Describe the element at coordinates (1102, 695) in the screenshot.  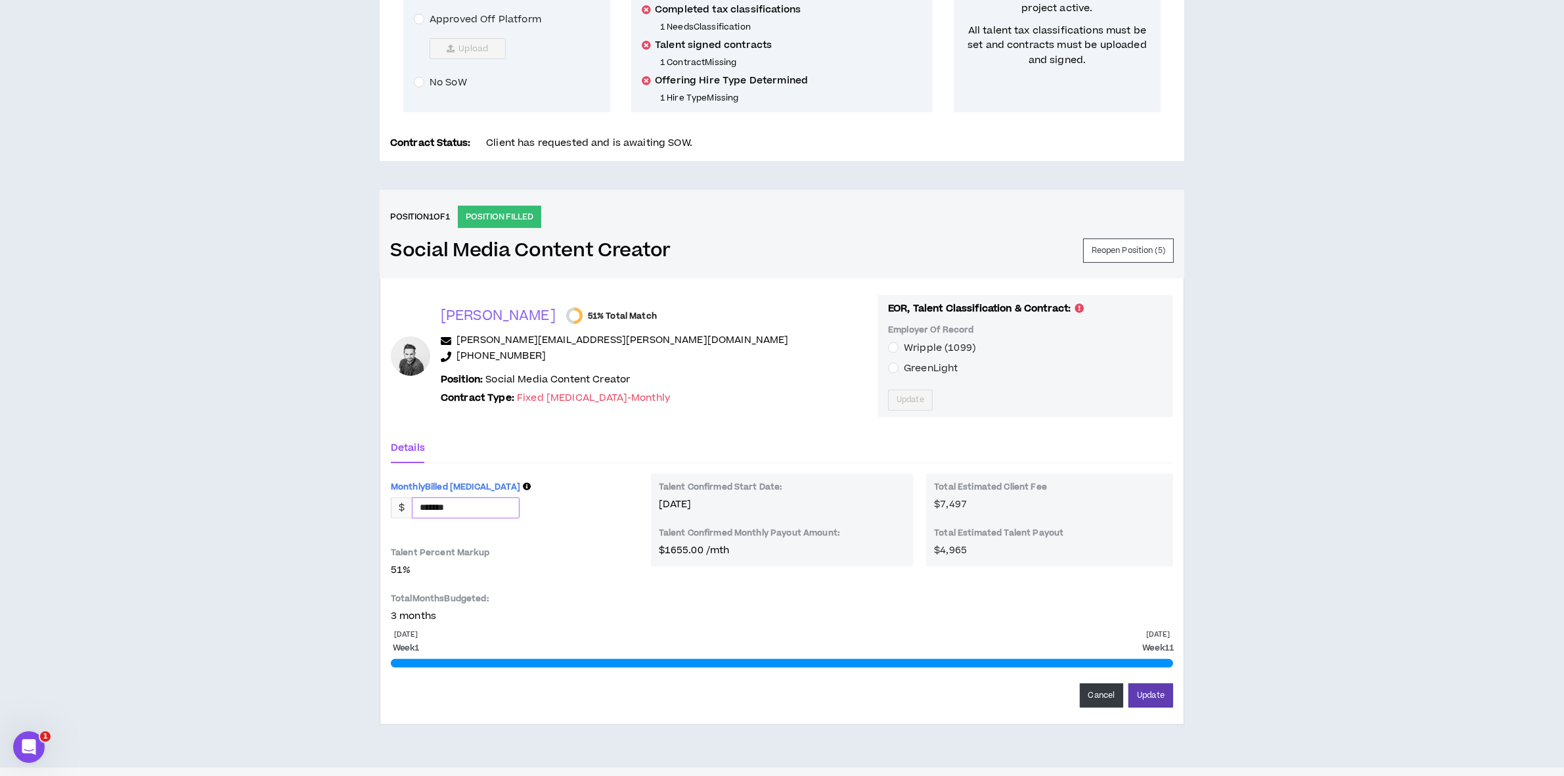
I see `button: Cancel` at that location.